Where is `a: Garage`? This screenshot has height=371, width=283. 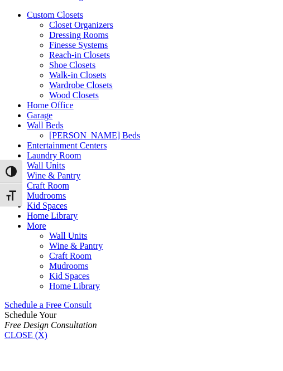 a: Garage is located at coordinates (40, 115).